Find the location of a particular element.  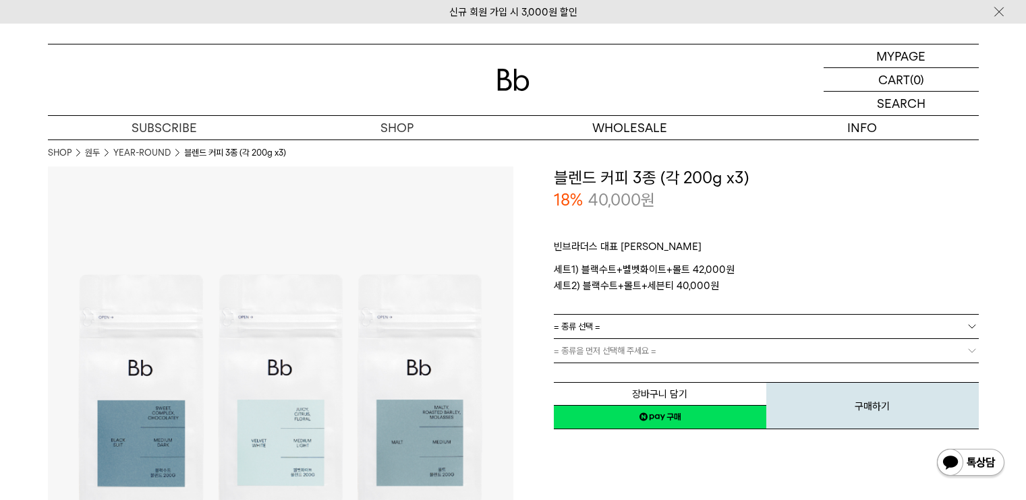

li: 블렌드 커피 3종 (각 200g x3) is located at coordinates (235, 153).